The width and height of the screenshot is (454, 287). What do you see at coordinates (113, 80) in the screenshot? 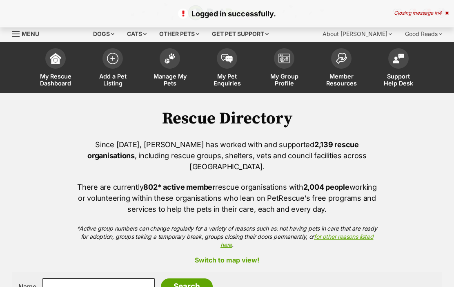
I see `span: Add a Pet Listing` at bounding box center [113, 80].